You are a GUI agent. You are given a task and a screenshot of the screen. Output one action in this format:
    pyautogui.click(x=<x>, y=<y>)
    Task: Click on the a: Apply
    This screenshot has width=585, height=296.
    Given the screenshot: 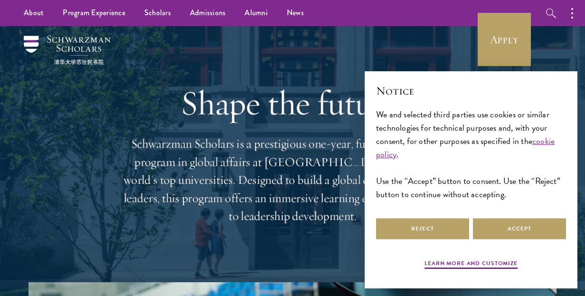 What is the action you would take?
    pyautogui.click(x=504, y=39)
    